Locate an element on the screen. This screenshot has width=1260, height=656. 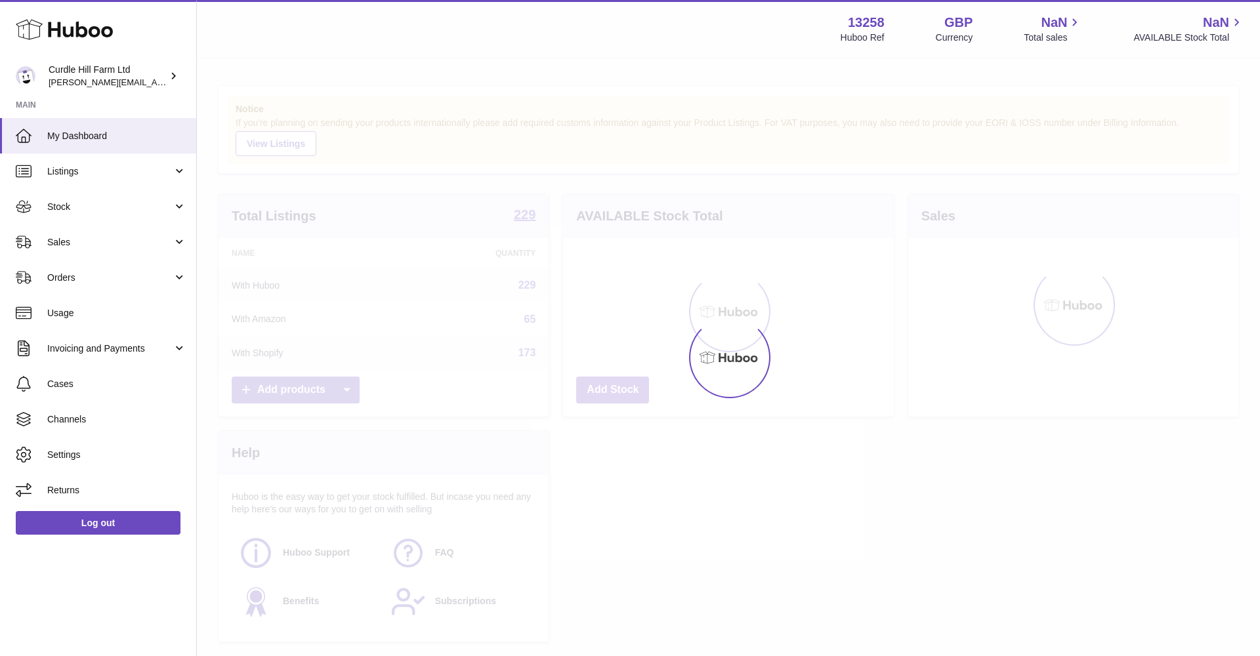
a: NaN AVAILABLE Stock Total is located at coordinates (1188, 29).